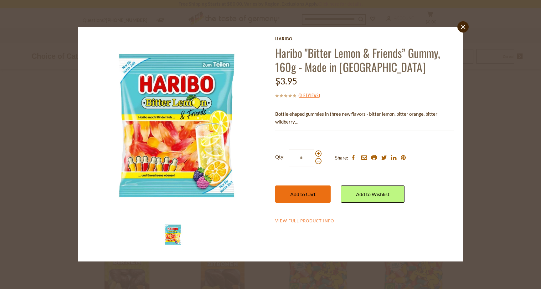  What do you see at coordinates (309, 95) in the screenshot?
I see `a: 0 Reviews` at bounding box center [309, 95].